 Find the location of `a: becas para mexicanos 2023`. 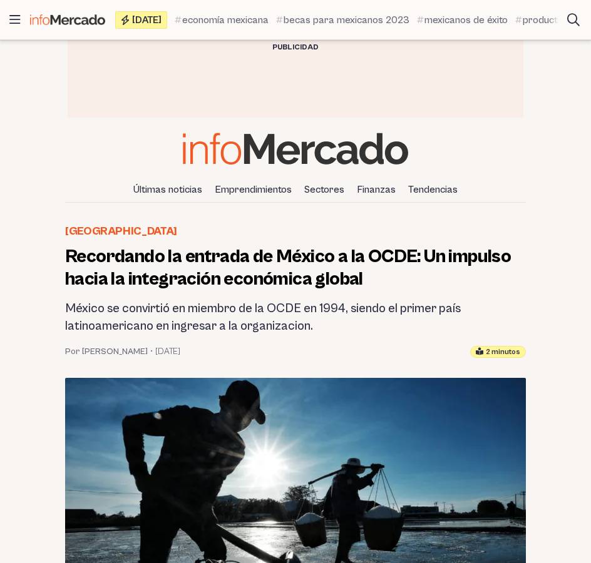

a: becas para mexicanos 2023 is located at coordinates (342, 20).